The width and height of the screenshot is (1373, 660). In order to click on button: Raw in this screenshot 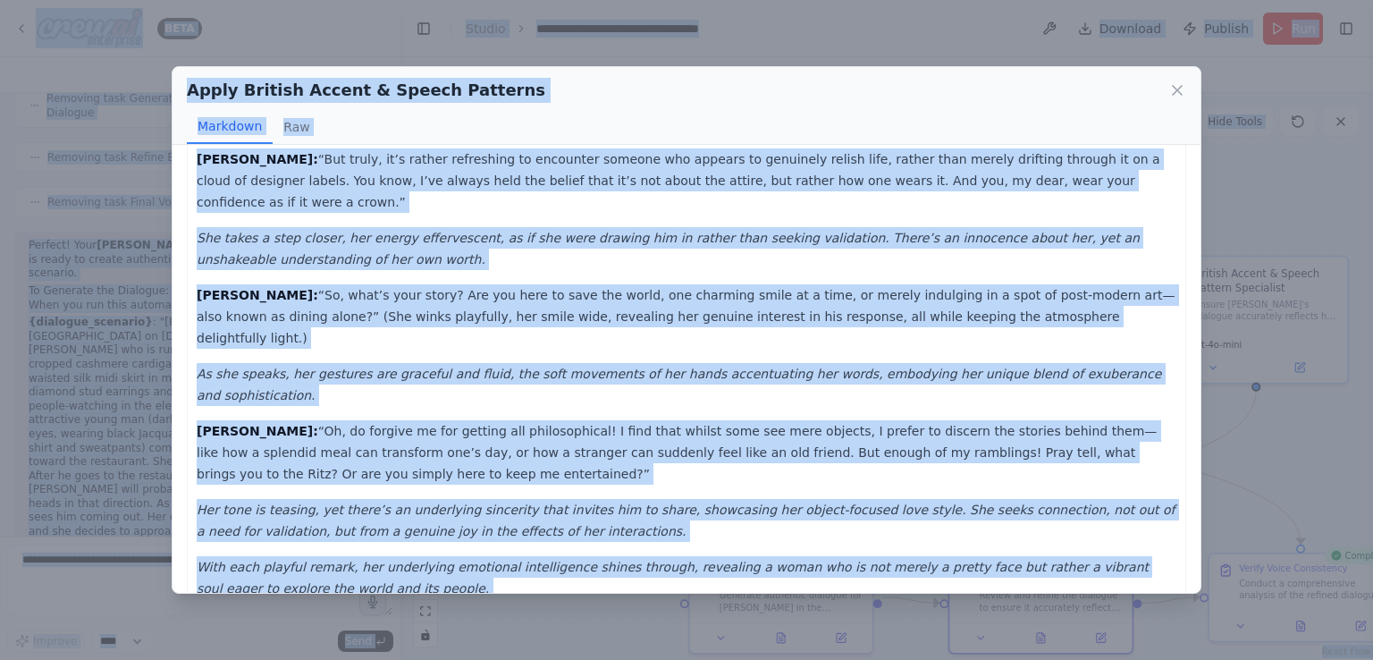, I will do `click(296, 127)`.